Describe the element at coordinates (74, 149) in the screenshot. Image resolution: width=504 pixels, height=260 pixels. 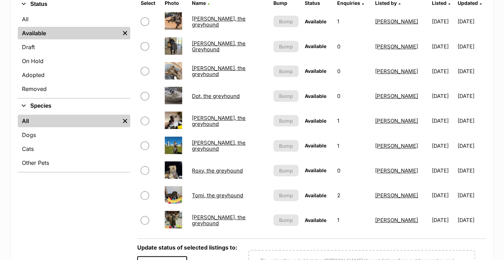
I see `a: Cats` at that location.